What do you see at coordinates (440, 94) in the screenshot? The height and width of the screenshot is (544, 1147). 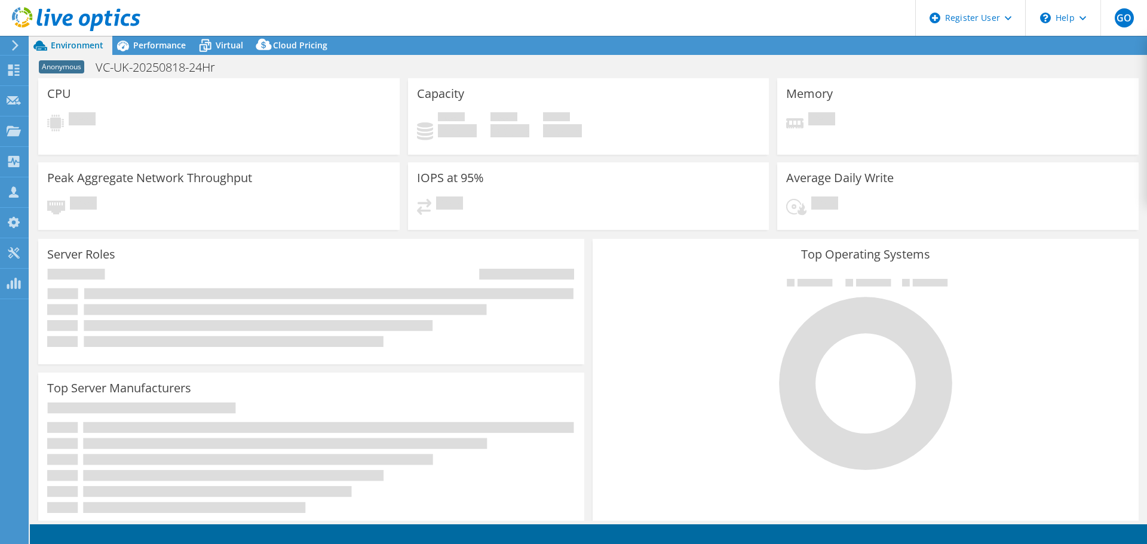 I see `h3: Capacity` at bounding box center [440, 94].